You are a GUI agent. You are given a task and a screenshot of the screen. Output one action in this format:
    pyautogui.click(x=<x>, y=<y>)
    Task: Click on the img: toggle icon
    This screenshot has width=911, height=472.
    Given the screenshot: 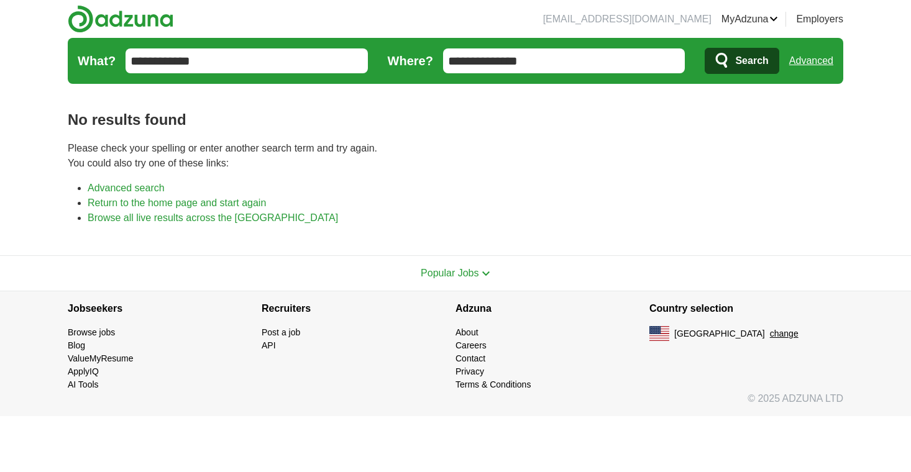 What is the action you would take?
    pyautogui.click(x=486, y=273)
    